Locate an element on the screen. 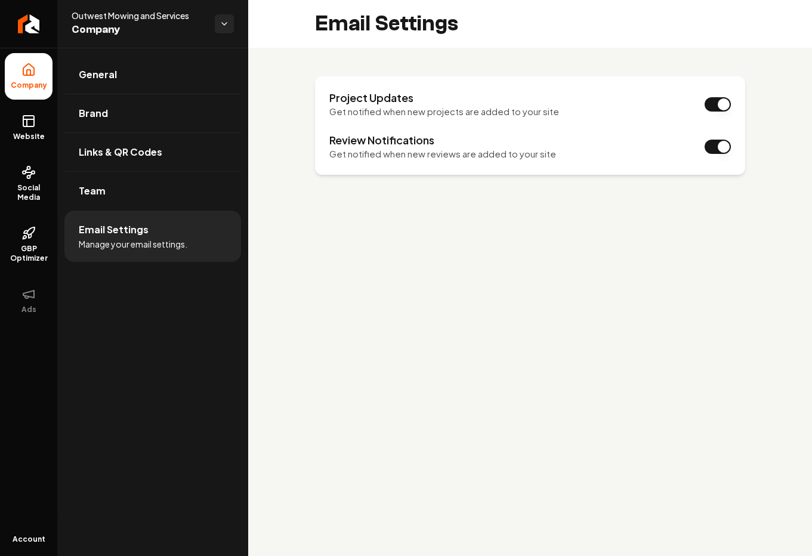  span: Team is located at coordinates (92, 191).